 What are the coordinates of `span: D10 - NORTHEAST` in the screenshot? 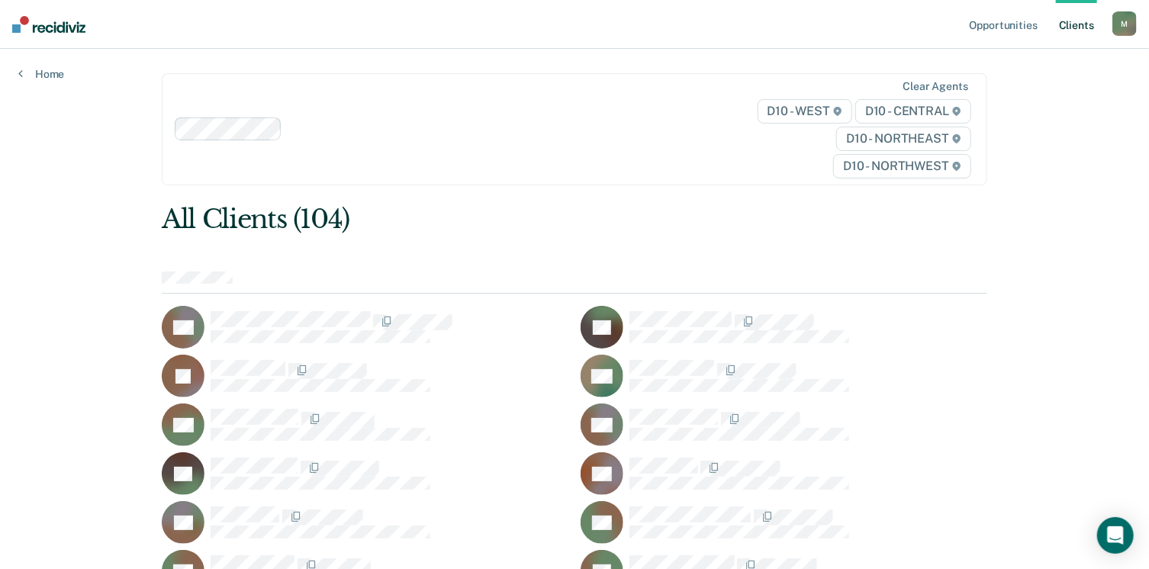 It's located at (903, 139).